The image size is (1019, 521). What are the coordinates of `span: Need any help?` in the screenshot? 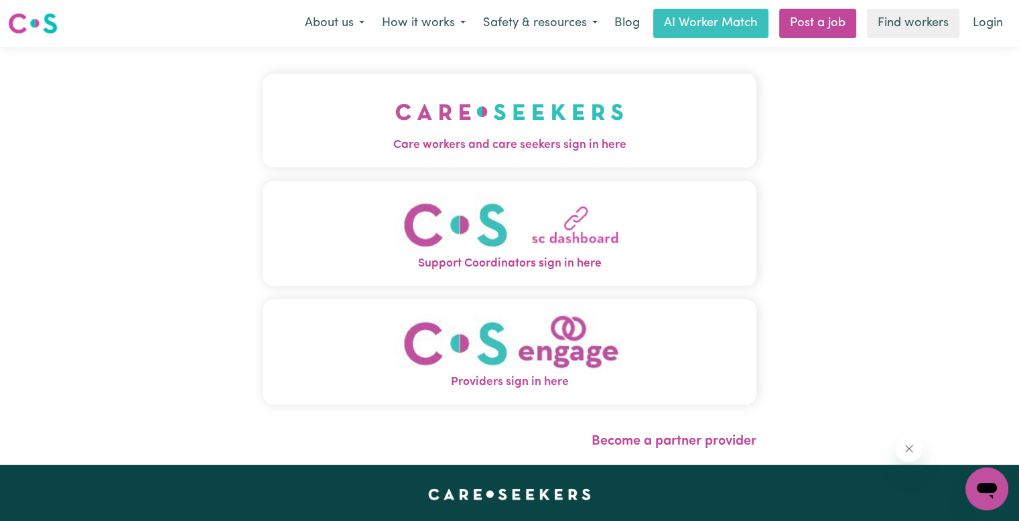 It's located at (44, 15).